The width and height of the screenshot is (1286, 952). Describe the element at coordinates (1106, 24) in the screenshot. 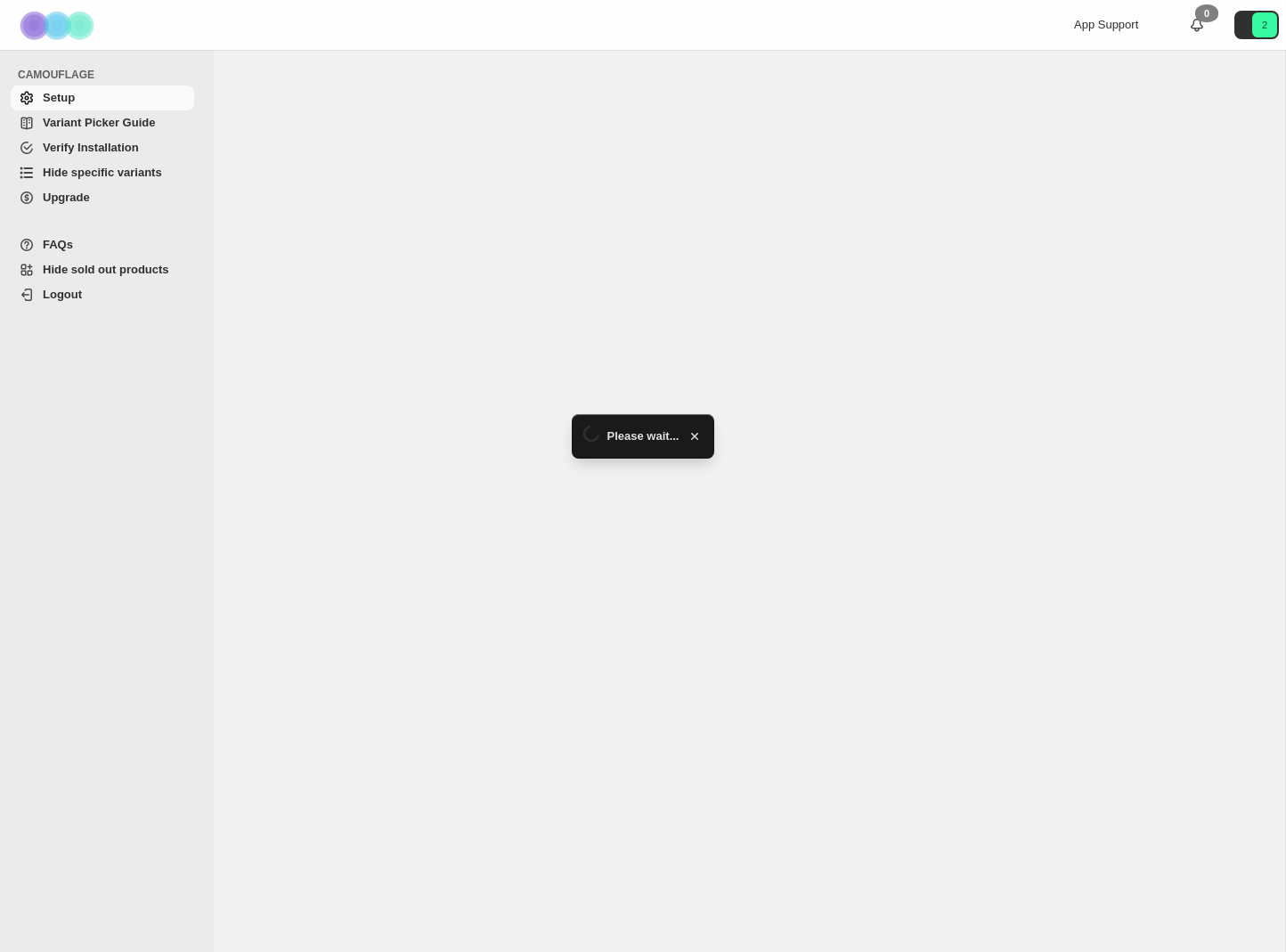

I see `span: App Support` at that location.